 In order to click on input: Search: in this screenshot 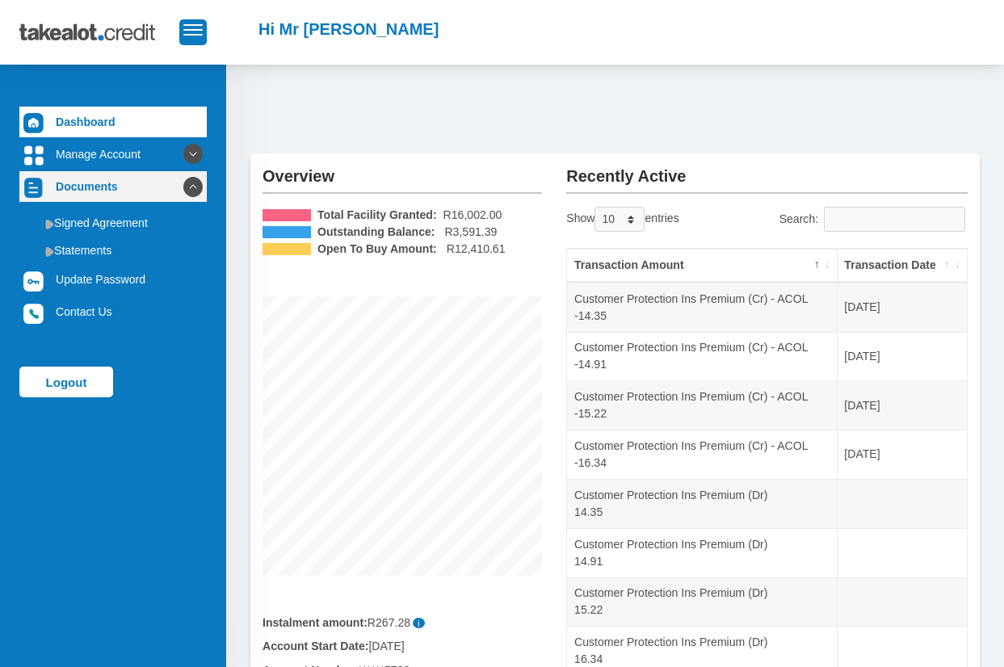, I will do `click(894, 219)`.